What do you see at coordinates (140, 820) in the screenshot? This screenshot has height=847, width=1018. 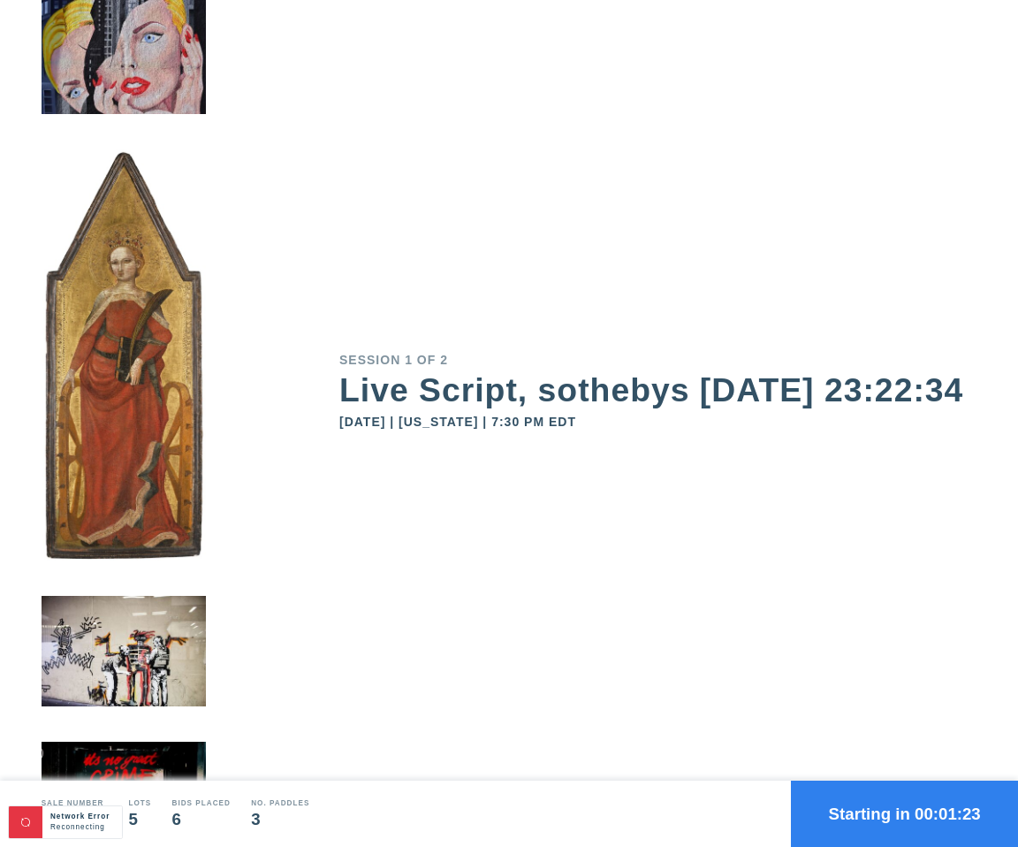 I see `div: 5` at bounding box center [140, 820].